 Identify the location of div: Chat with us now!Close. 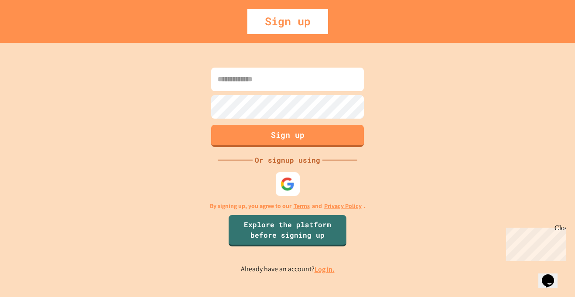
(32, 29).